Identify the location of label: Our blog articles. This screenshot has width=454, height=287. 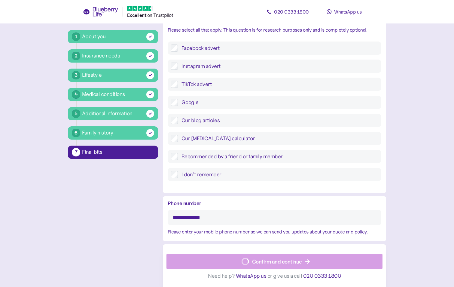
(278, 120).